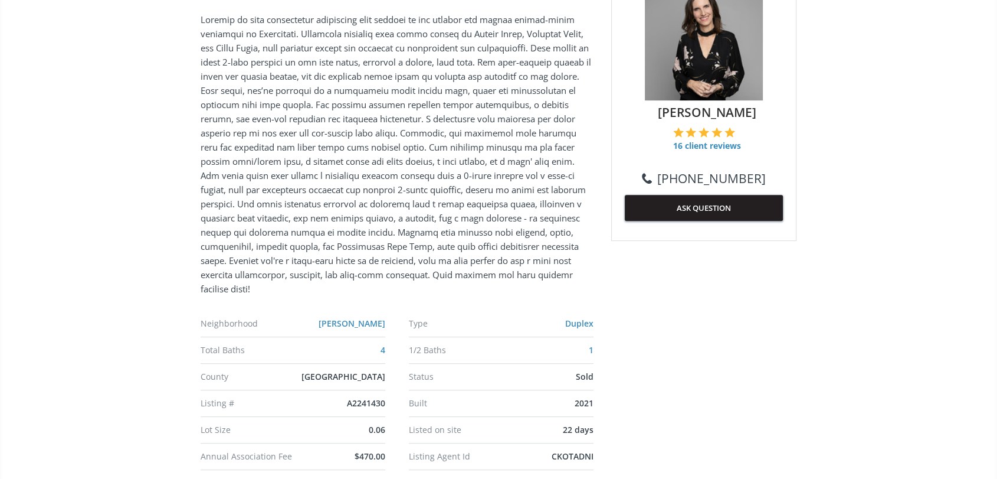  What do you see at coordinates (704, 208) in the screenshot?
I see `button: ASK QUESTION` at bounding box center [704, 208].